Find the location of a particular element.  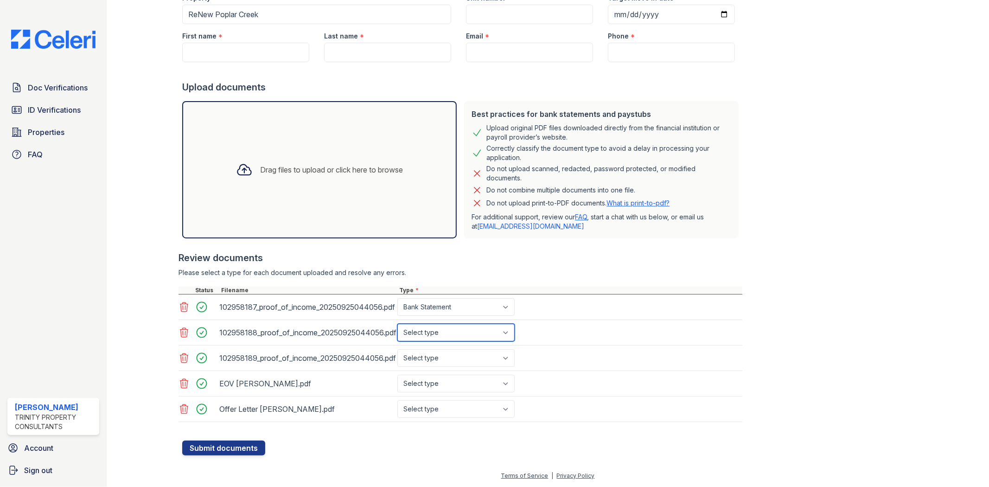

label: Last name is located at coordinates (341, 36).